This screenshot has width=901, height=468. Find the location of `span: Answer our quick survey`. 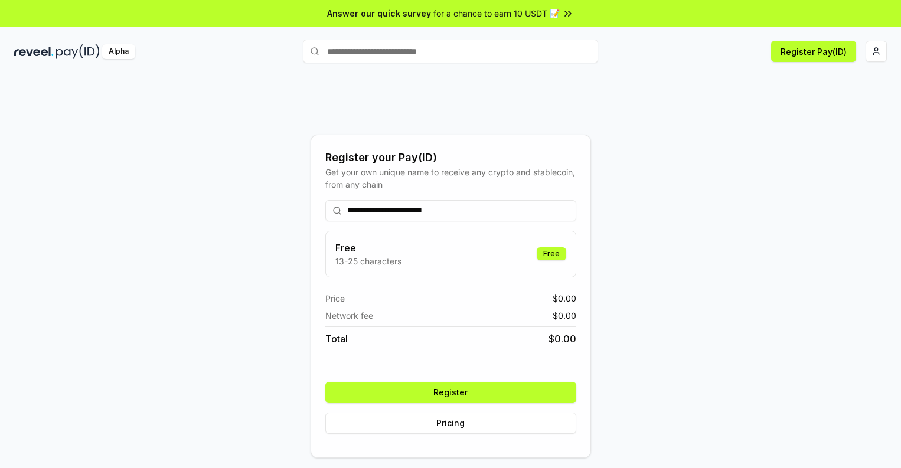

span: Answer our quick survey is located at coordinates (379, 13).